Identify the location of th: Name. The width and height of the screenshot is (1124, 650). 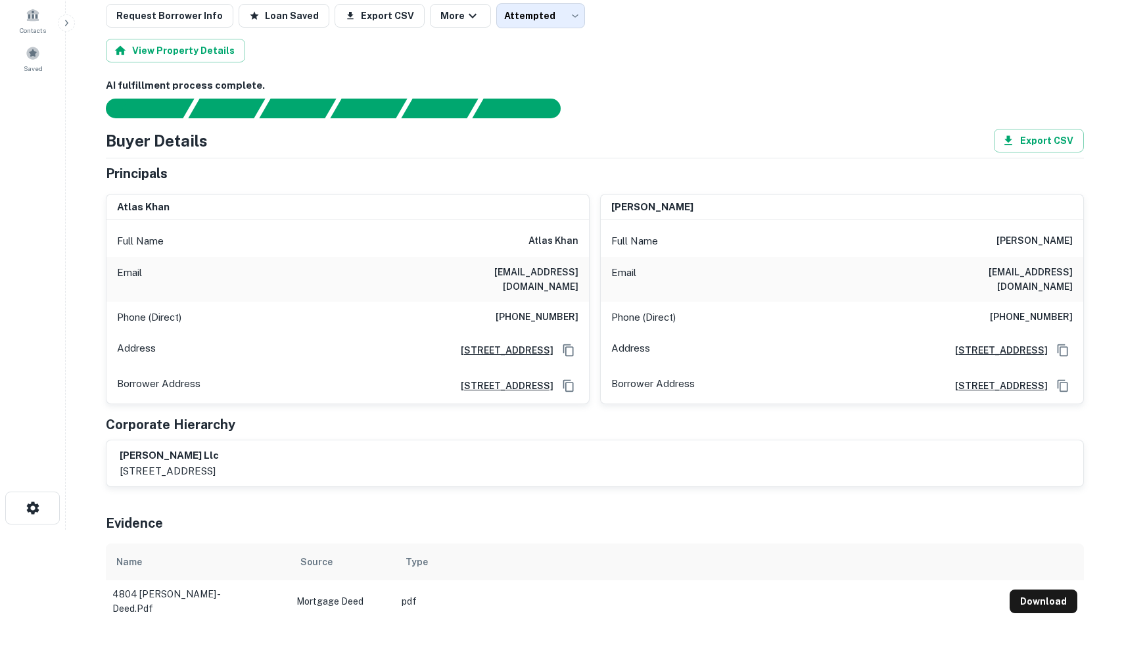
(198, 562).